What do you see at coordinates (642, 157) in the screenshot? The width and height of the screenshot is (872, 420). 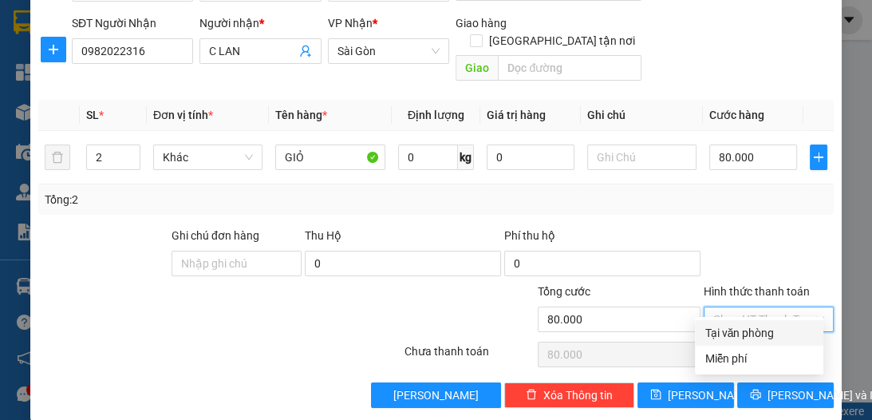 I see `input: Ghi Chú` at bounding box center [642, 157].